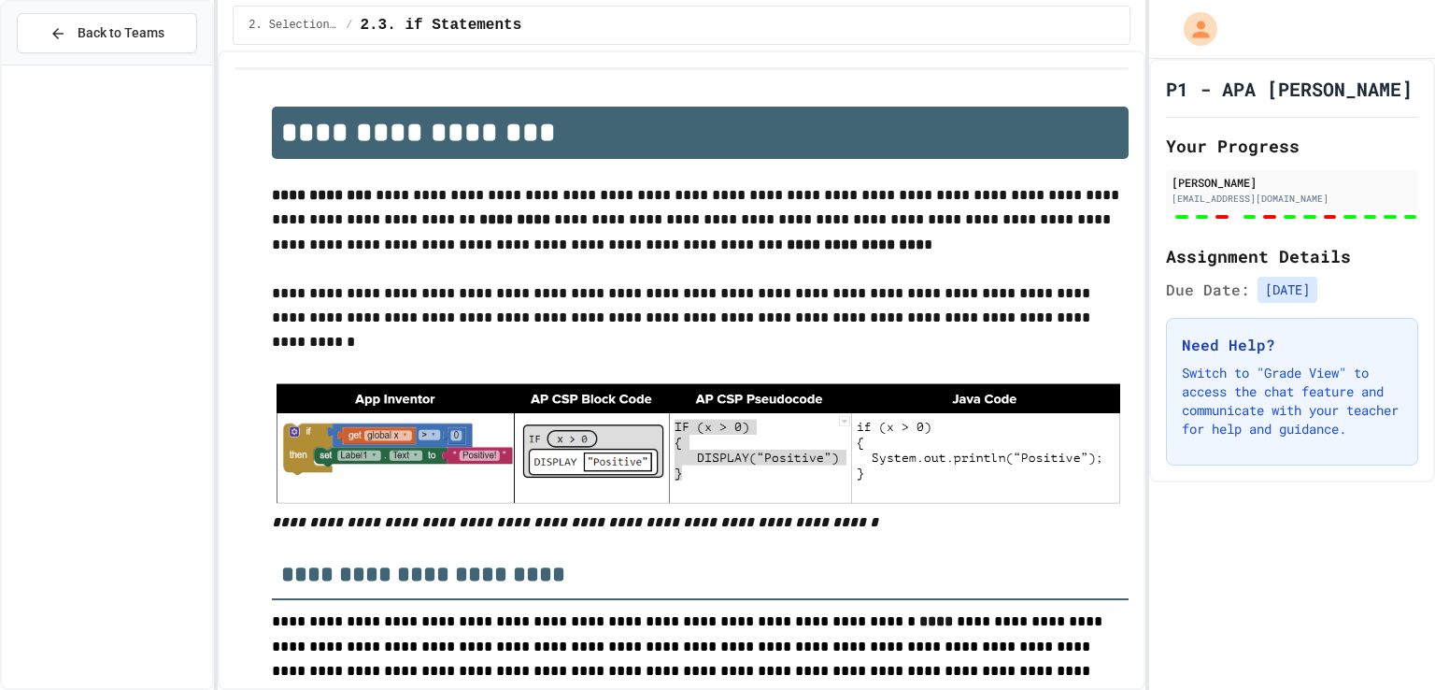 The height and width of the screenshot is (690, 1435). I want to click on span: 2. Selection and Iteration, so click(293, 25).